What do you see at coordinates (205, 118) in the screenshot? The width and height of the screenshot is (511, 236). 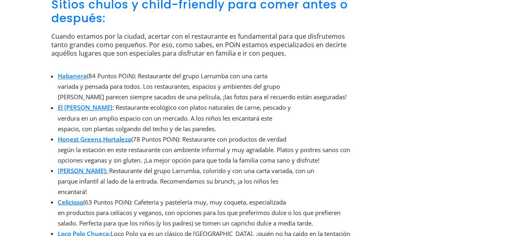 I see `li: : Restaurante ecológico con platos naturales de carne, pescado y verdura en un amplio espacio con...` at bounding box center [205, 118].